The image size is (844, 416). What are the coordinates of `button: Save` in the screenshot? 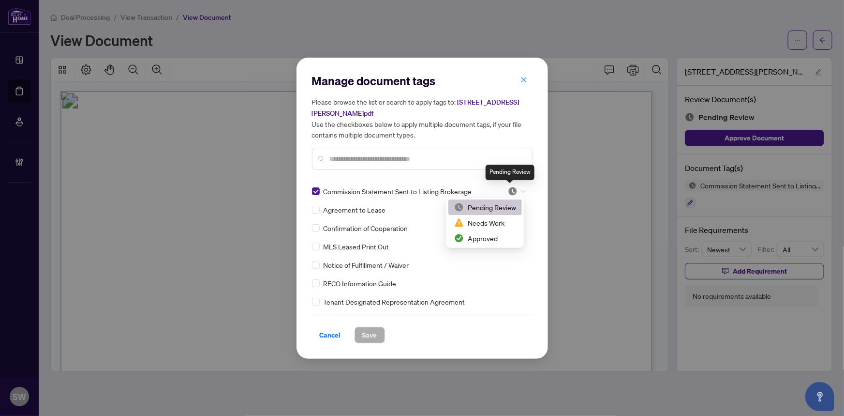 It's located at (370, 335).